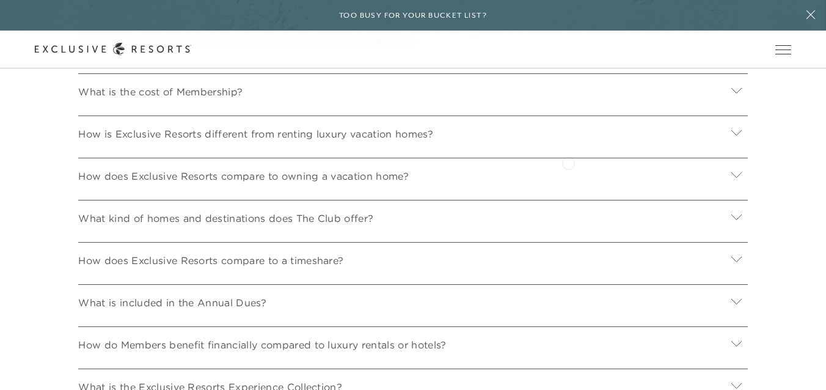 The height and width of the screenshot is (390, 826). I want to click on p: How does Exclusive Resorts compare to owning a vacation home?, so click(243, 176).